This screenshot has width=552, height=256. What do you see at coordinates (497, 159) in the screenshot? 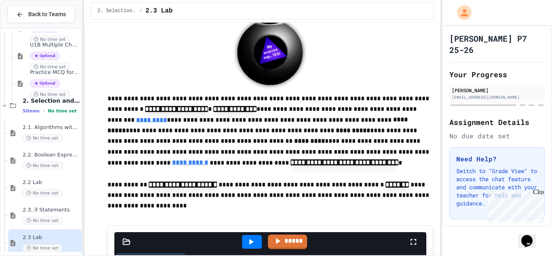
I see `h3: Need Help?` at bounding box center [497, 159].